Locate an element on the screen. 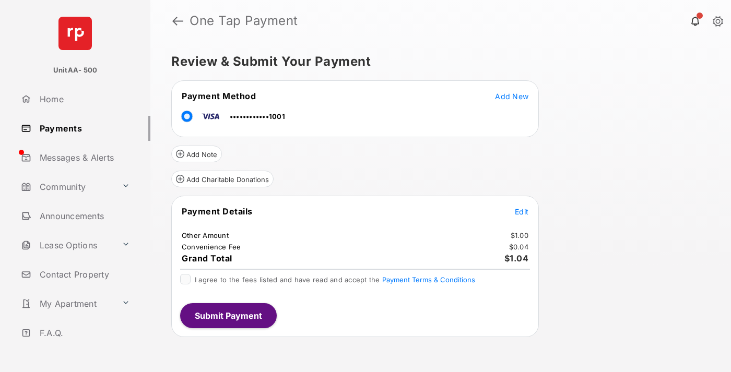 The width and height of the screenshot is (731, 372). a: Announcements is located at coordinates (84, 216).